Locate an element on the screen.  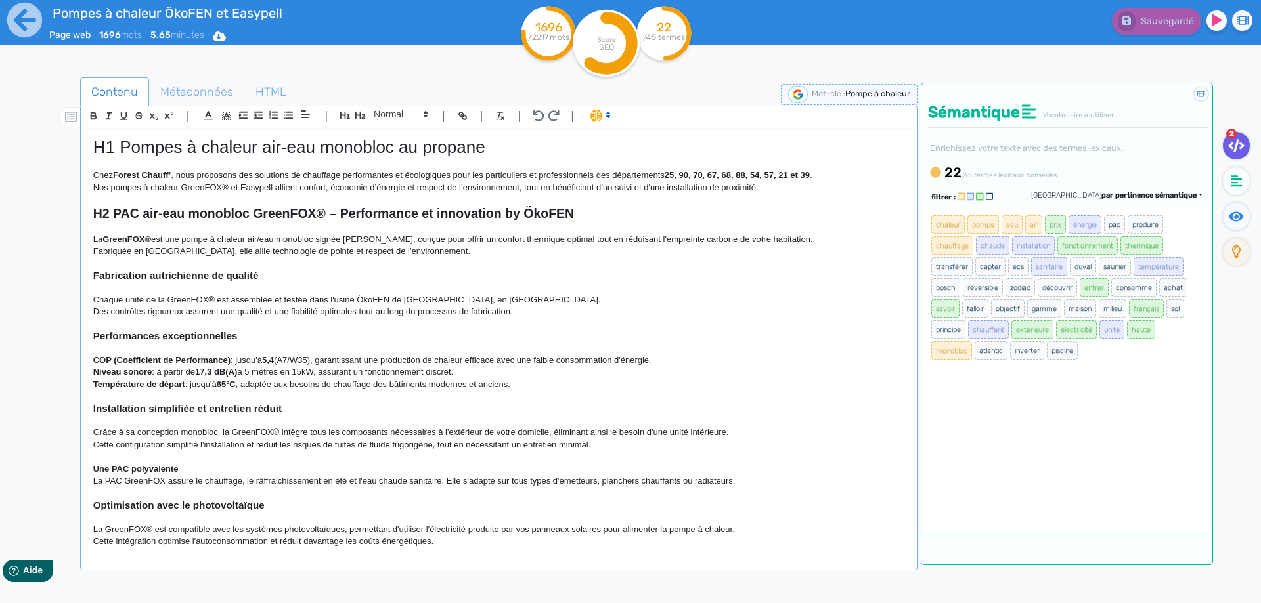
span: minutes is located at coordinates (177, 35).